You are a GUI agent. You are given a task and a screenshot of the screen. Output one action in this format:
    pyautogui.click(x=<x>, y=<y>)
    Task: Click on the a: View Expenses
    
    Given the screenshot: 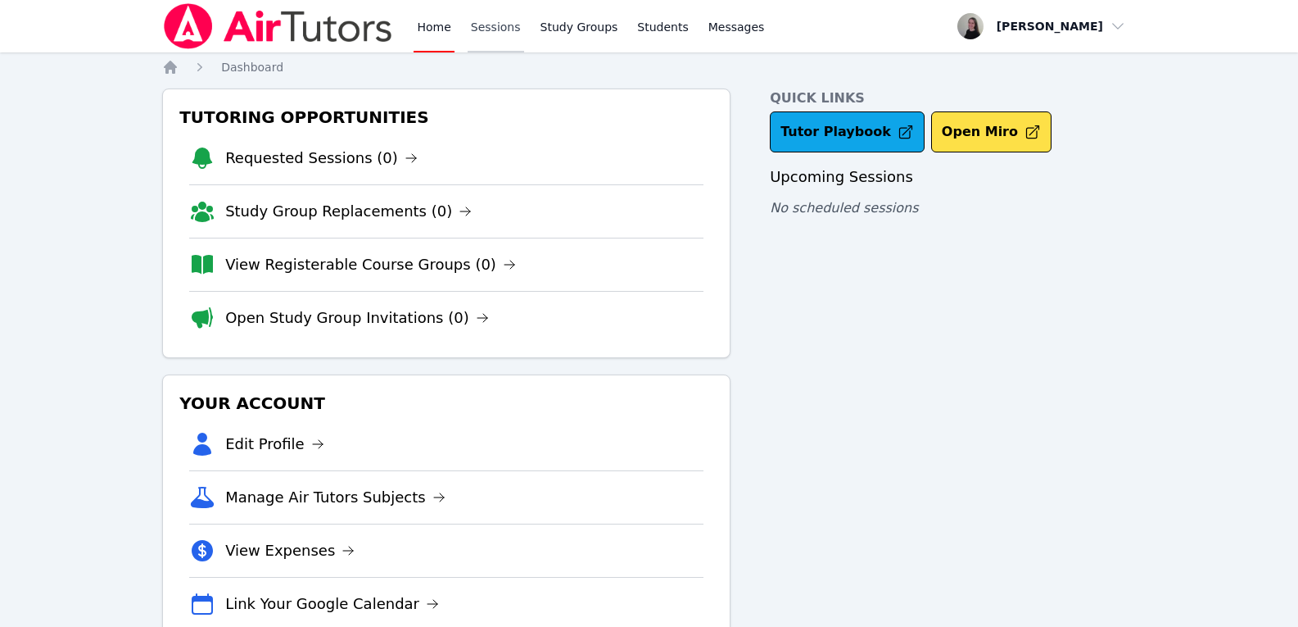 What is the action you would take?
    pyautogui.click(x=290, y=550)
    